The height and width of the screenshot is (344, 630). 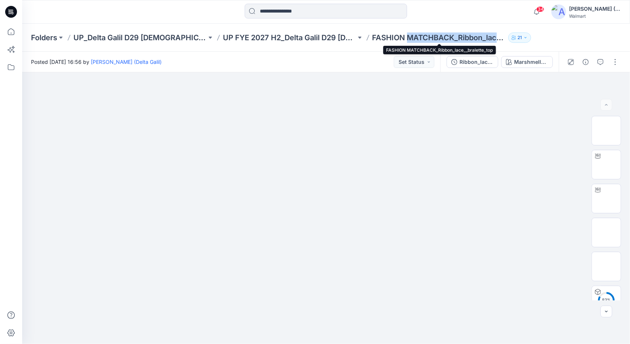 What do you see at coordinates (44, 38) in the screenshot?
I see `p: Folders` at bounding box center [44, 38].